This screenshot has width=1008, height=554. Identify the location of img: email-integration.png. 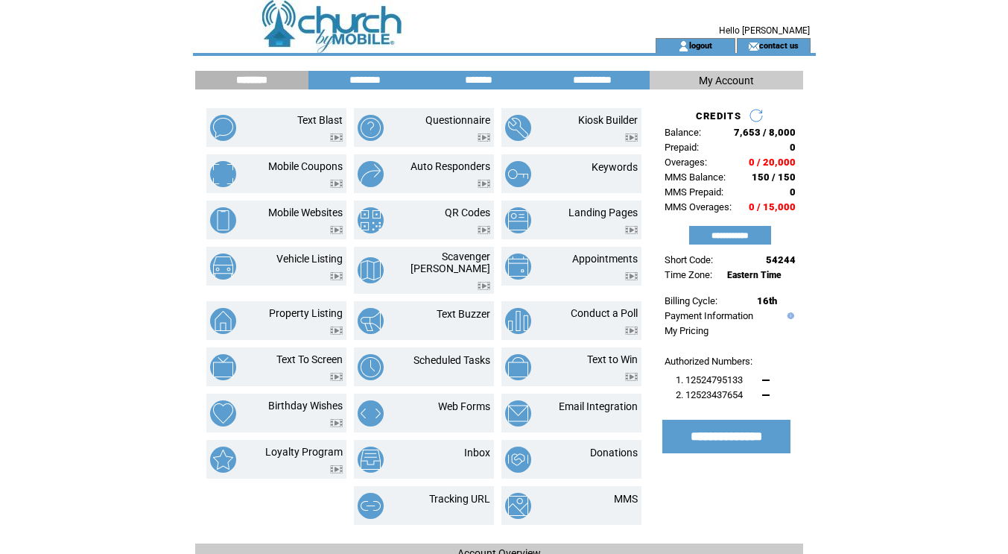
(518, 413).